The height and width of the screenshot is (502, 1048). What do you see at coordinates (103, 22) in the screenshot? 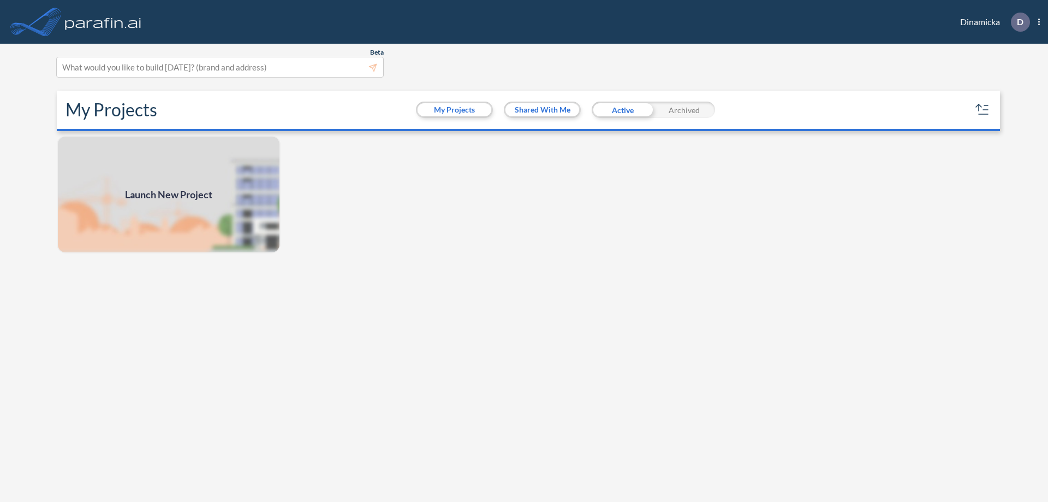
I see `img: logo` at bounding box center [103, 22].